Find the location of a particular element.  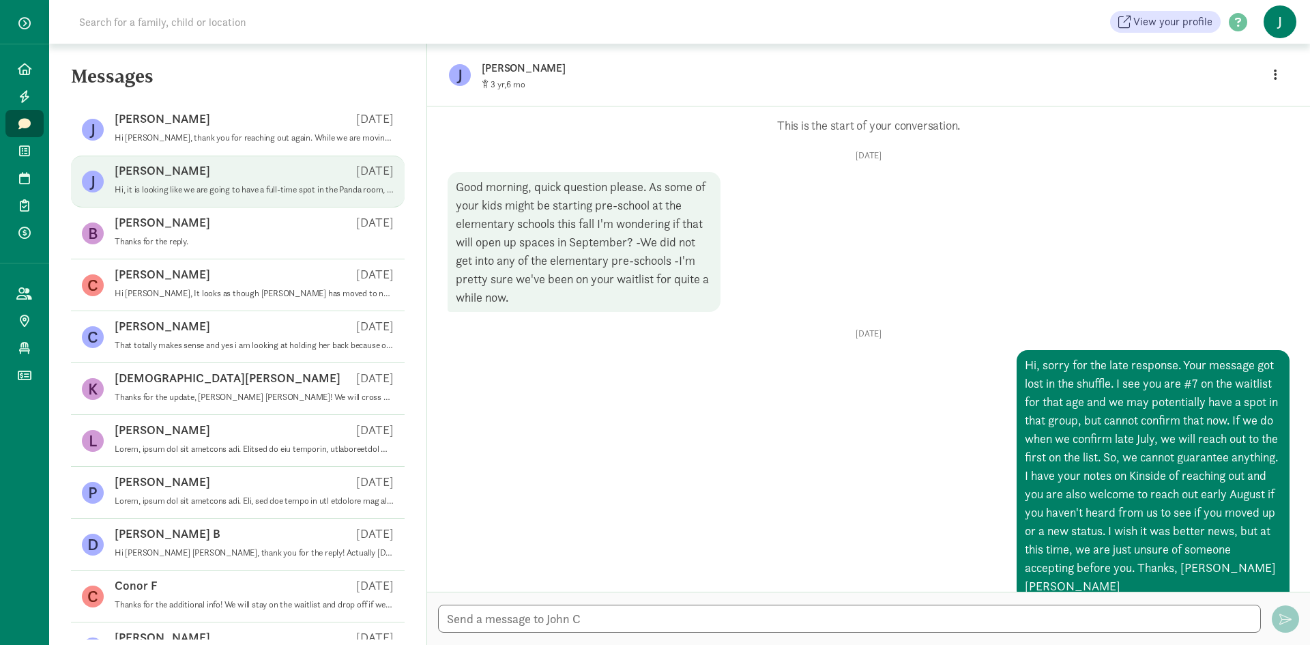

figure: P is located at coordinates (93, 492).